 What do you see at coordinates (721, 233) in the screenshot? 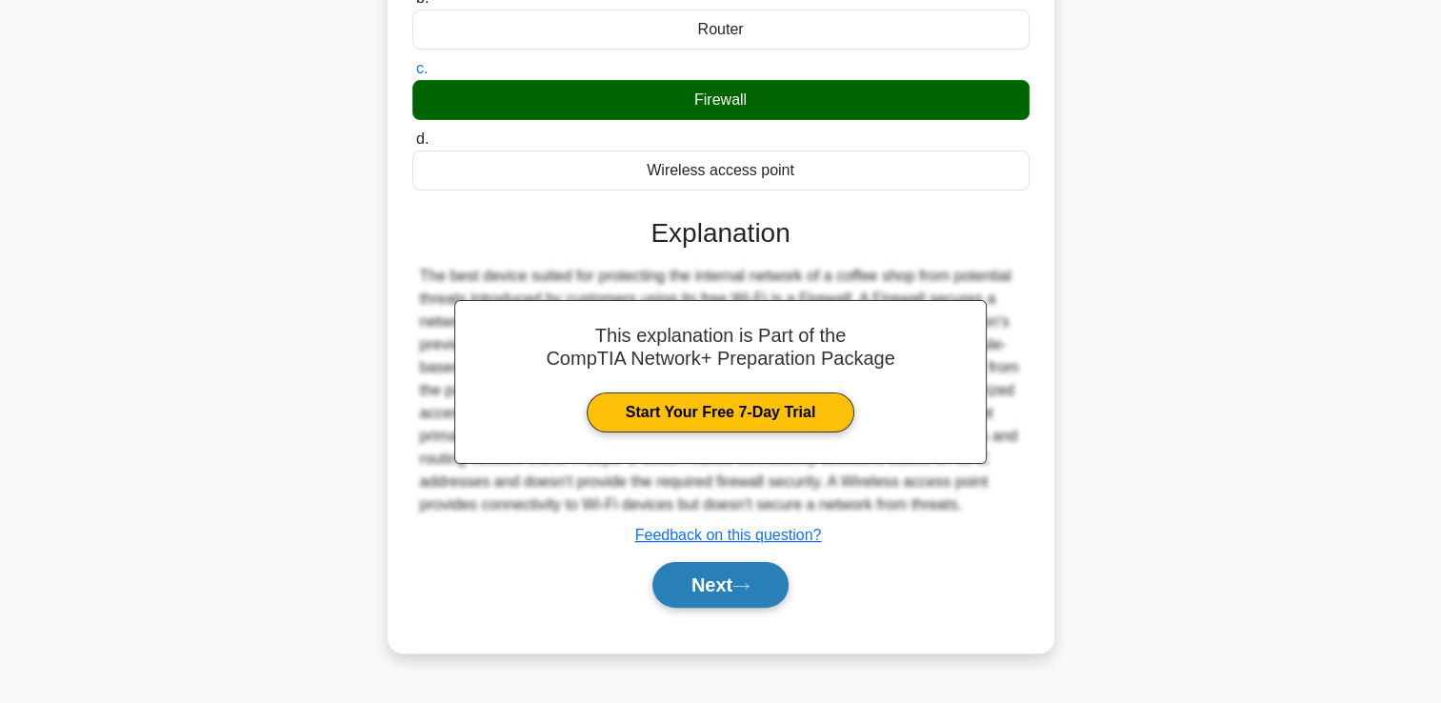
I see `h3: Explanation` at bounding box center [721, 233].